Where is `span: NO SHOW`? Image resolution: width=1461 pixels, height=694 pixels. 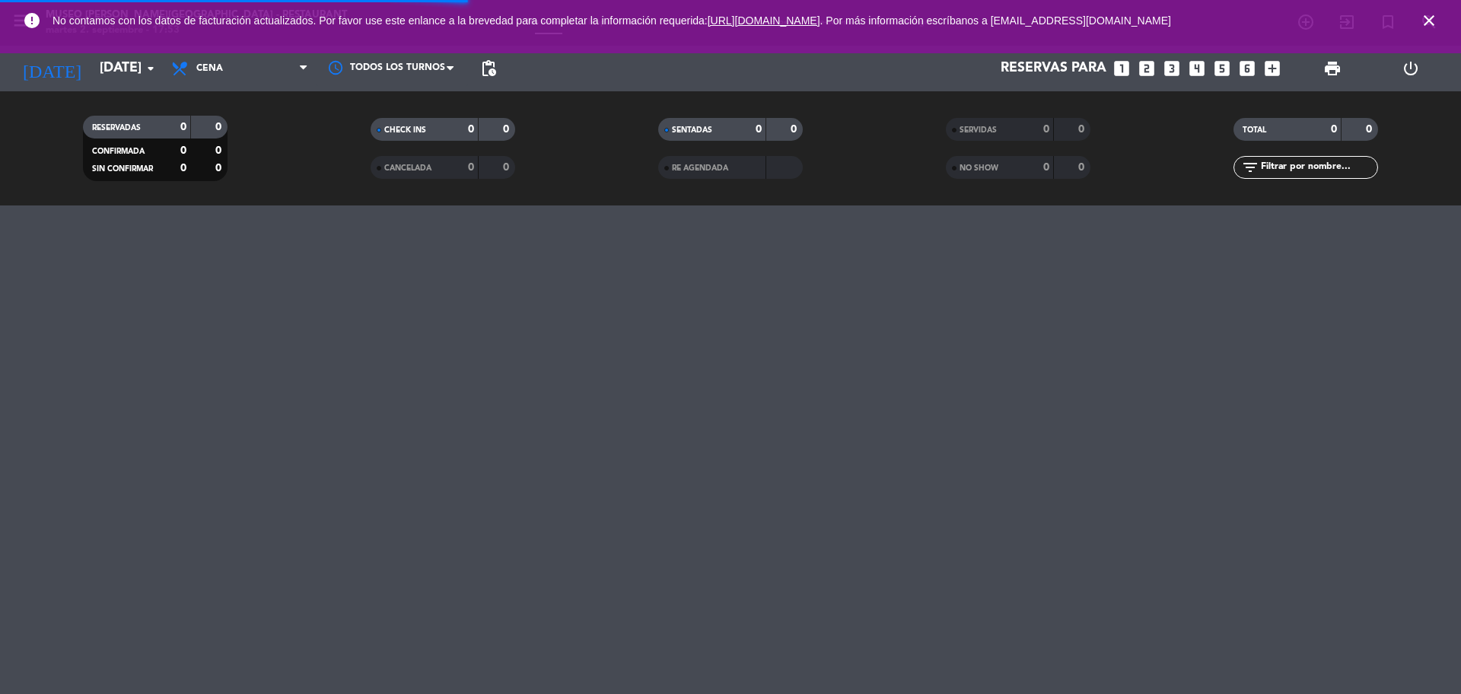
span: NO SHOW is located at coordinates (979, 168).